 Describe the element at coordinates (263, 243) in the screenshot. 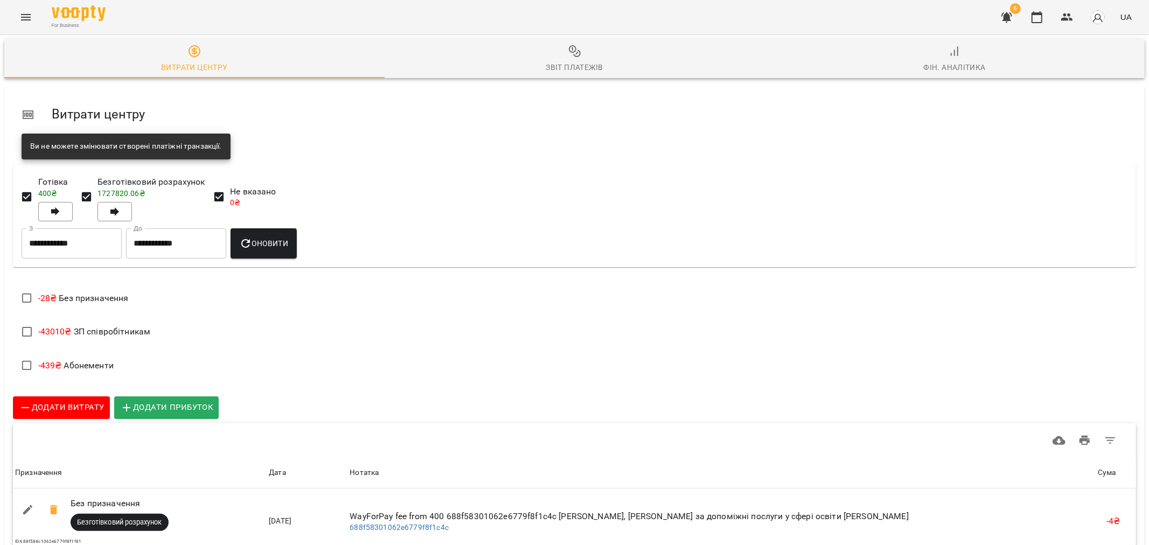

I see `button: Оновити` at that location.